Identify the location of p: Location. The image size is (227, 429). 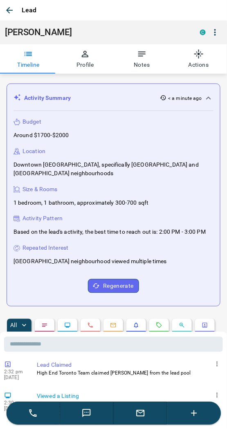
(34, 151).